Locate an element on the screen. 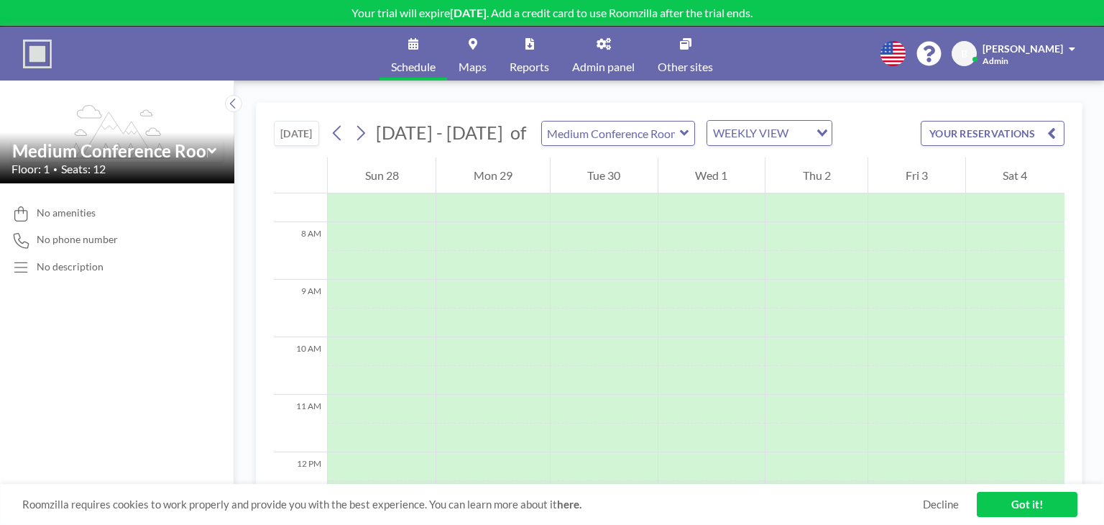  span: No amenities is located at coordinates (66, 213).